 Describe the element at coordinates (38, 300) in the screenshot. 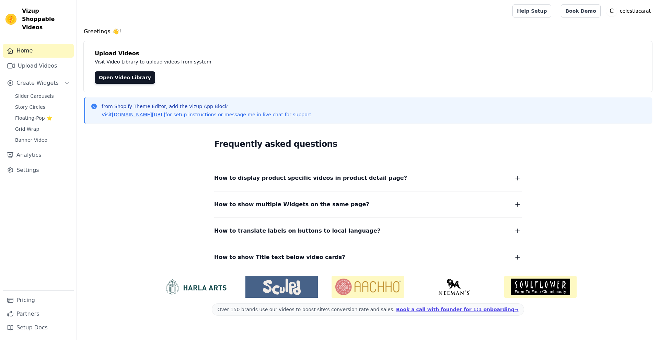

I see `a: Pricing` at that location.